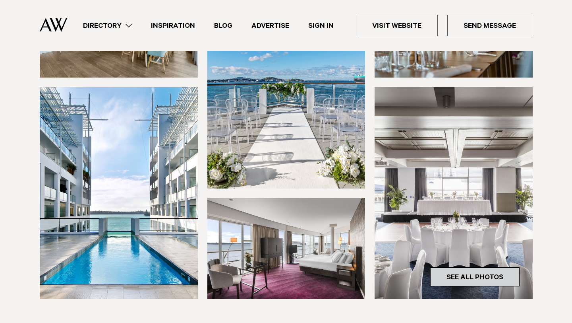 Image resolution: width=572 pixels, height=323 pixels. What do you see at coordinates (490, 25) in the screenshot?
I see `a: Send Message` at bounding box center [490, 25].